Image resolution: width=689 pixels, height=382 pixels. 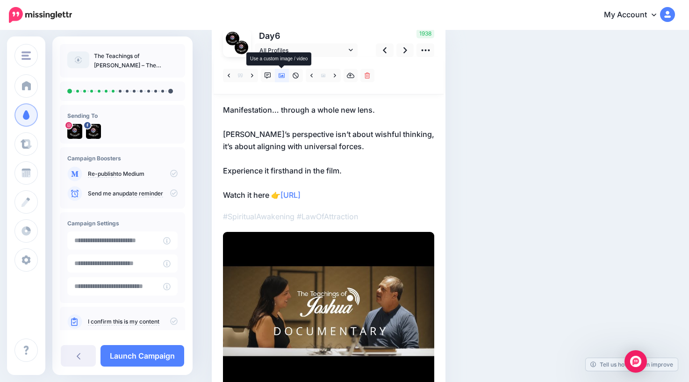 I want to click on img: menu.png, so click(x=26, y=56).